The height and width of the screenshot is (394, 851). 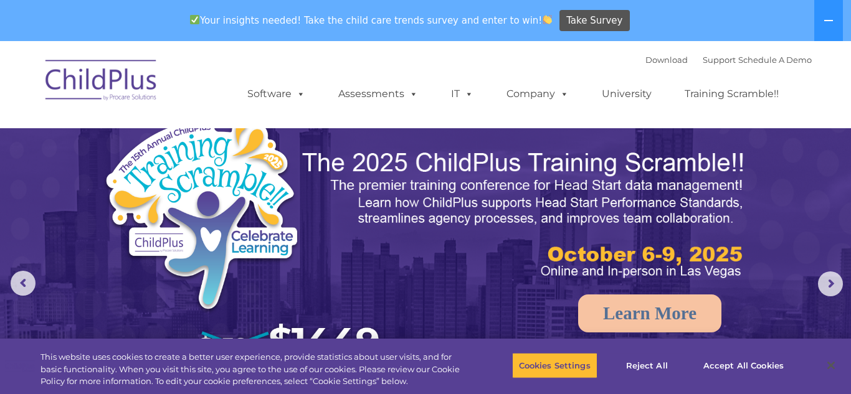 What do you see at coordinates (594, 21) in the screenshot?
I see `span: Take Survey` at bounding box center [594, 21].